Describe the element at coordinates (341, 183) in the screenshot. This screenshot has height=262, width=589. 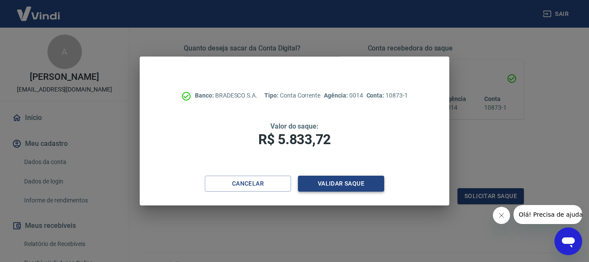
I see `button: Validar saque` at that location.